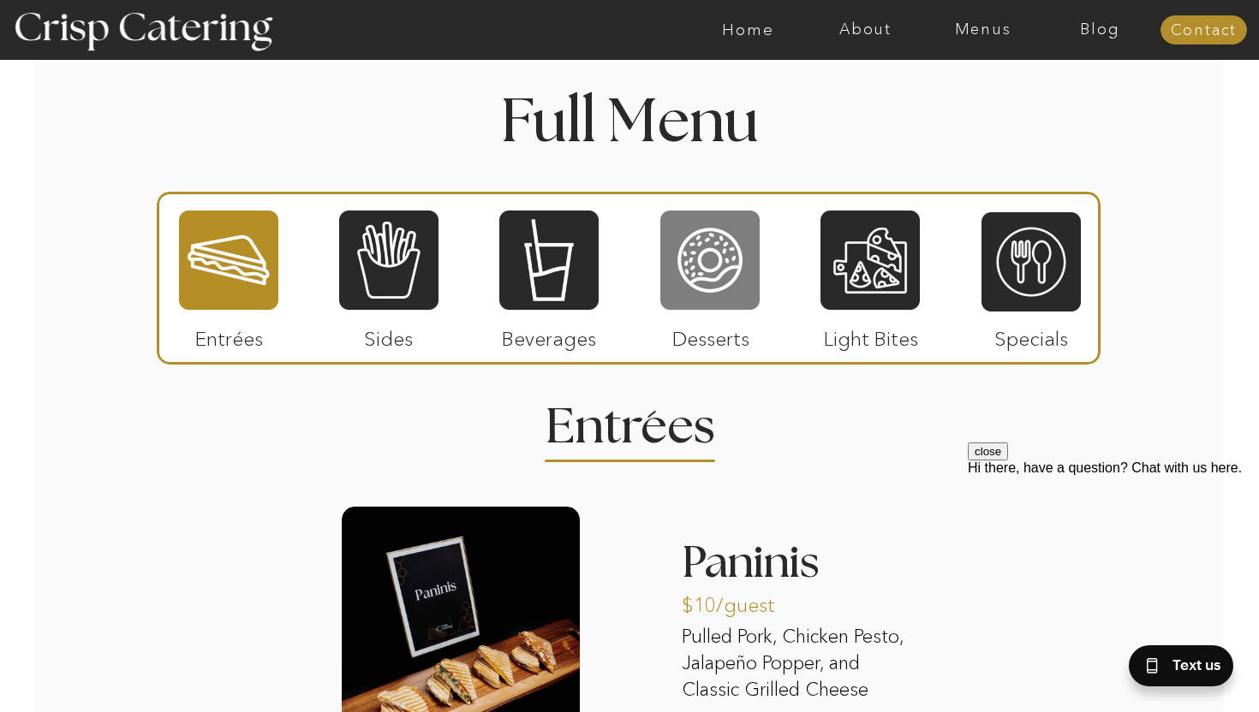 The image size is (1259, 712). What do you see at coordinates (710, 335) in the screenshot?
I see `p: Desserts` at bounding box center [710, 335].